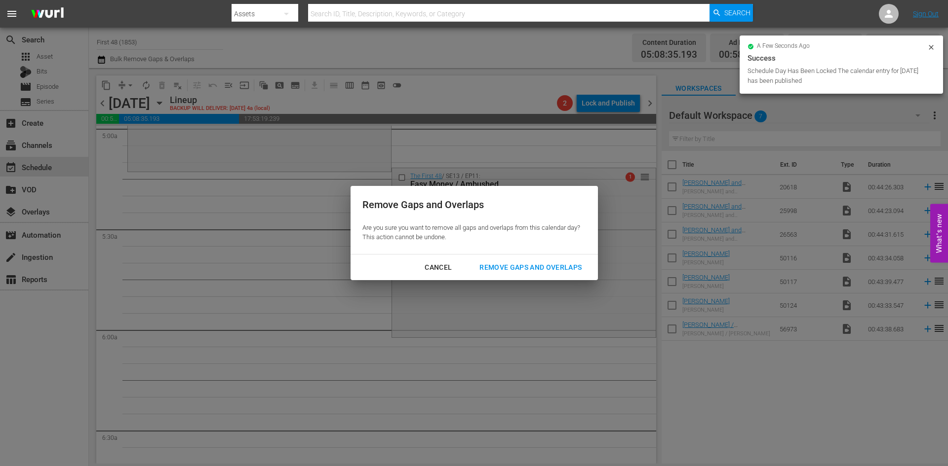 This screenshot has width=948, height=466. Describe the element at coordinates (471, 237) in the screenshot. I see `p: This action cannot be undone.` at that location.